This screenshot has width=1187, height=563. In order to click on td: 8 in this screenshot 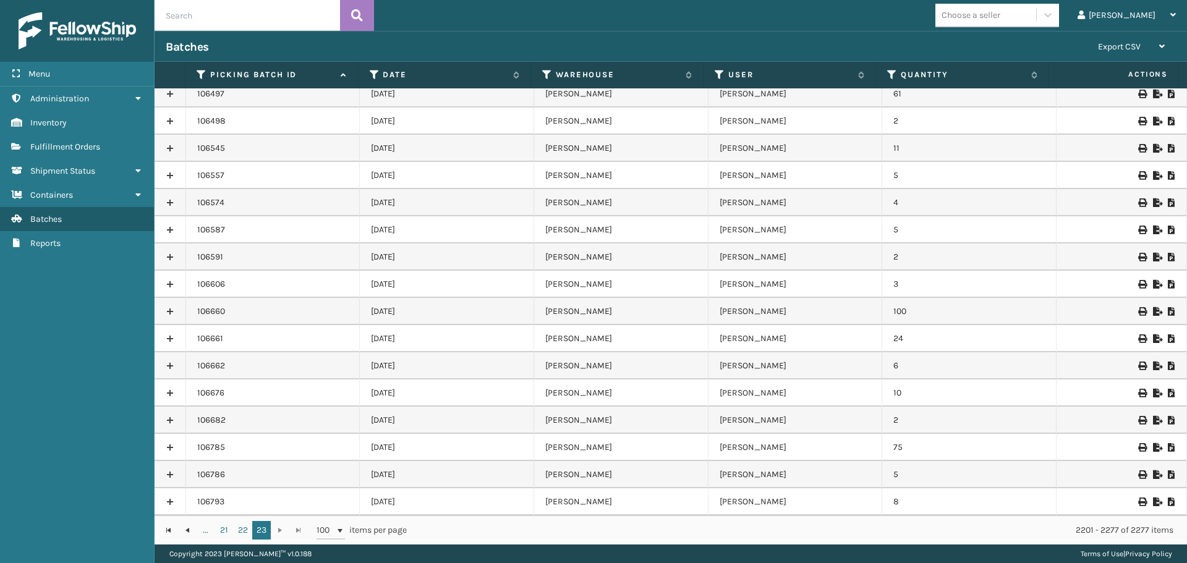, I will do `click(969, 502)`.